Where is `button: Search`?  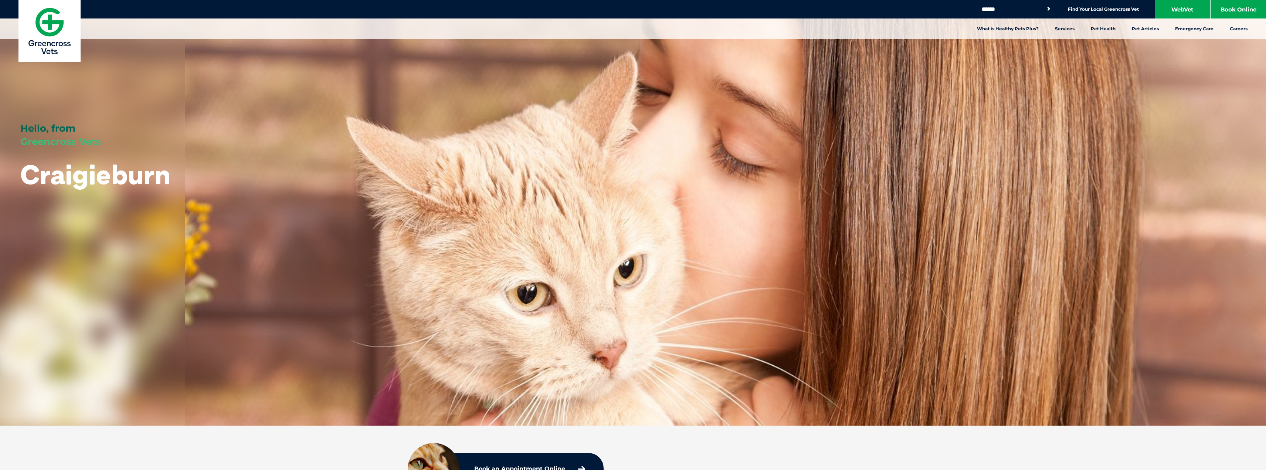
button: Search is located at coordinates (1048, 9).